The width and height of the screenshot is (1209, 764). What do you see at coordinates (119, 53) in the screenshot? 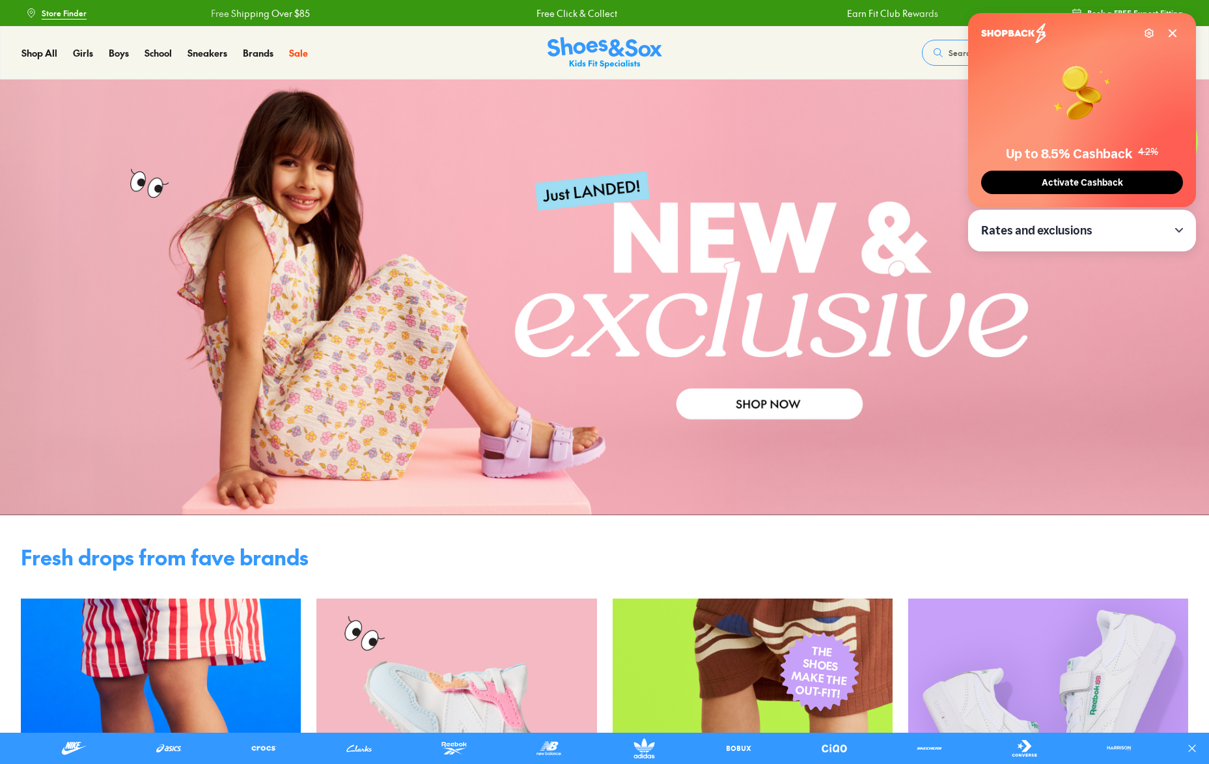
I see `a: Boys` at bounding box center [119, 53].